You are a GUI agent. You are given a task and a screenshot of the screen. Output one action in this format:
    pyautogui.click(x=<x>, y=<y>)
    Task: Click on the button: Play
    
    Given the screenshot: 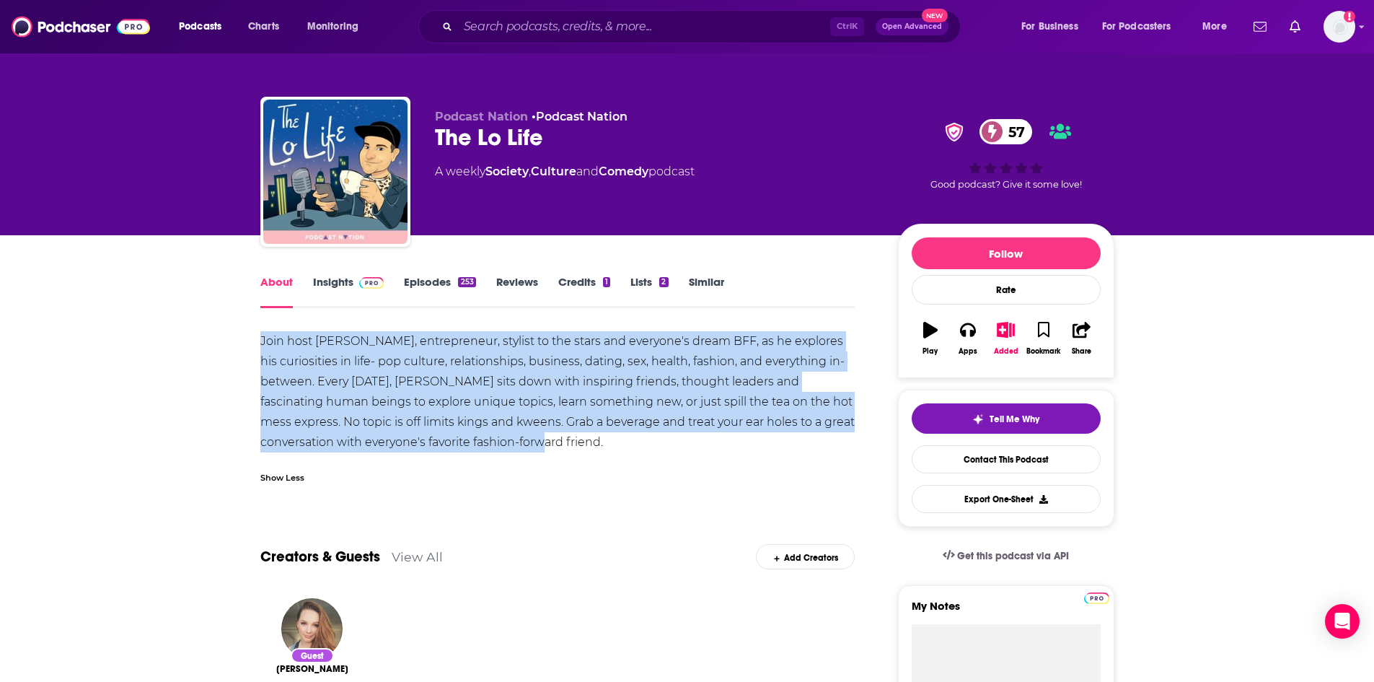 What is the action you would take?
    pyautogui.click(x=931, y=338)
    